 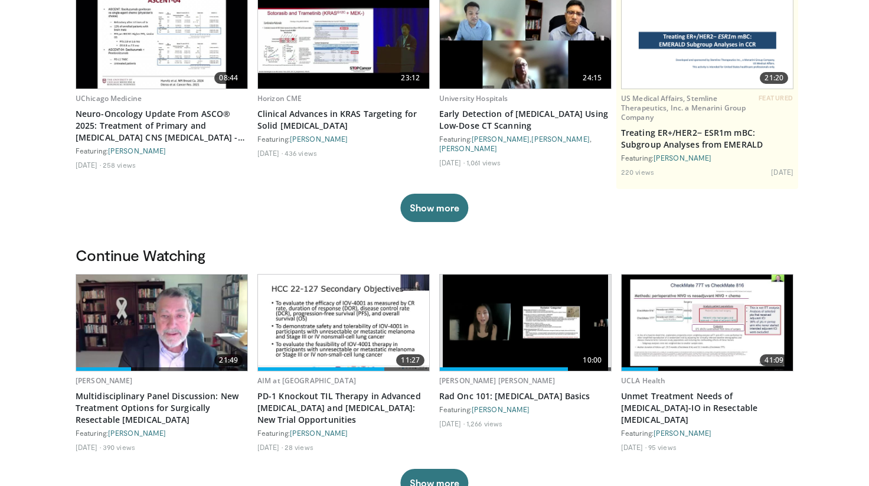 I want to click on a: UChicago Medicine, so click(x=109, y=98).